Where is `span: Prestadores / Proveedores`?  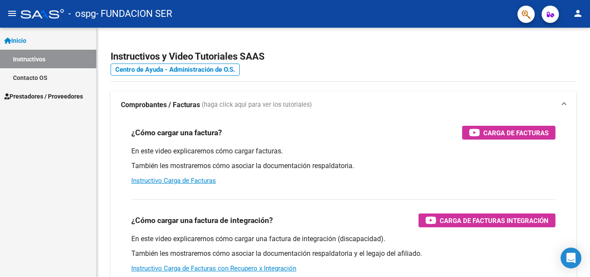
span: Prestadores / Proveedores is located at coordinates (44, 96).